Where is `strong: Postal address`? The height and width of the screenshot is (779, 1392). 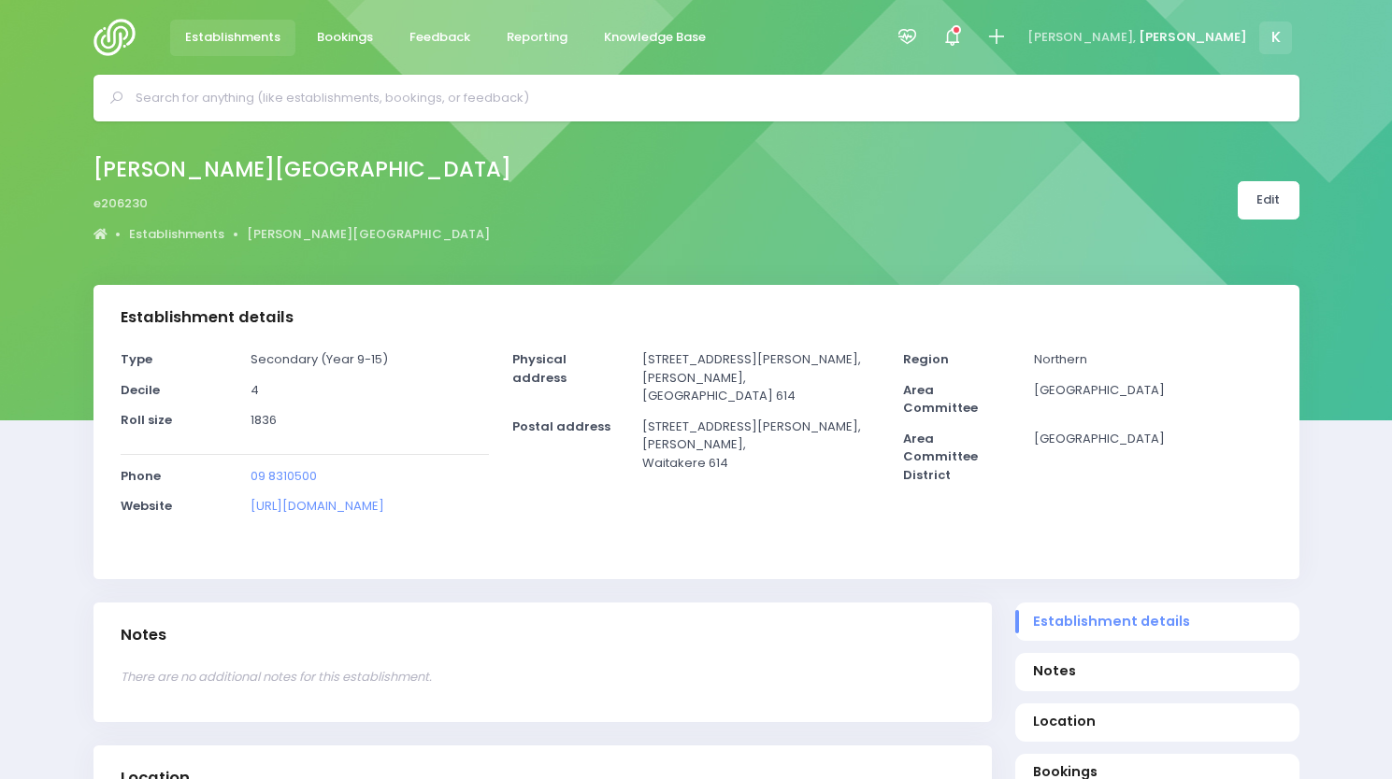 strong: Postal address is located at coordinates (561, 426).